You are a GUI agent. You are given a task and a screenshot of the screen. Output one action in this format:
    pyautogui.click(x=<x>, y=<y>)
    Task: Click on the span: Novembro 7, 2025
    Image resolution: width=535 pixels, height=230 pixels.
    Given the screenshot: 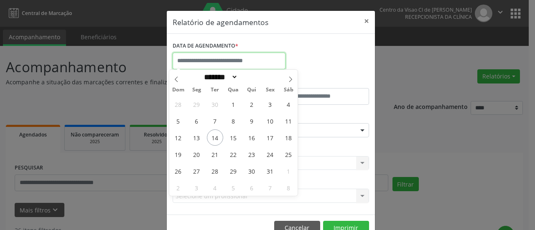 What is the action you would take?
    pyautogui.click(x=270, y=188)
    